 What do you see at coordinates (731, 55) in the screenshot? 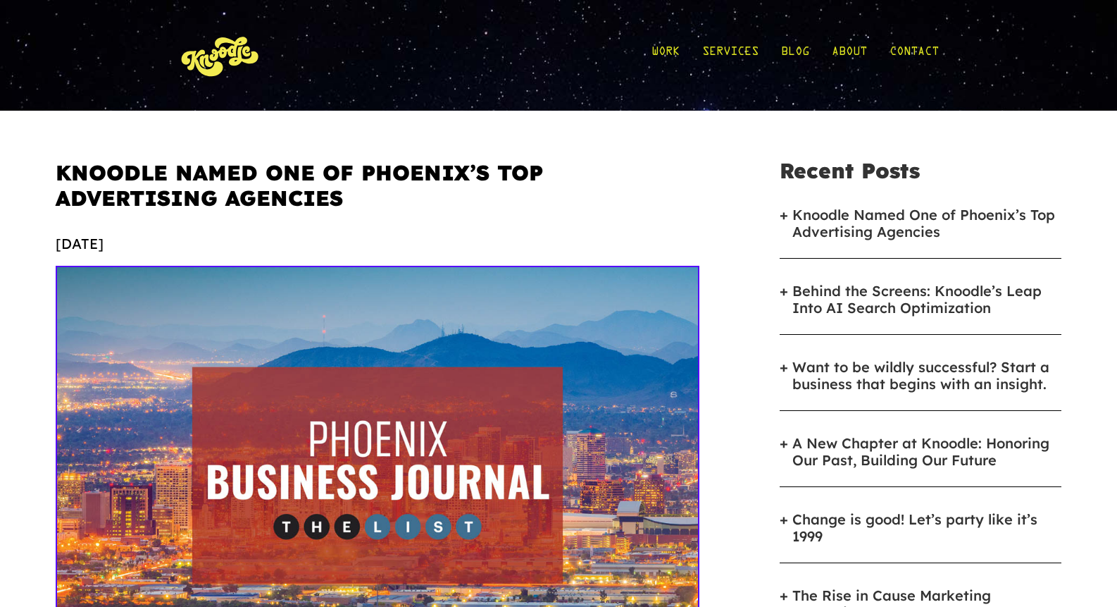
I see `a: Services` at bounding box center [731, 55].